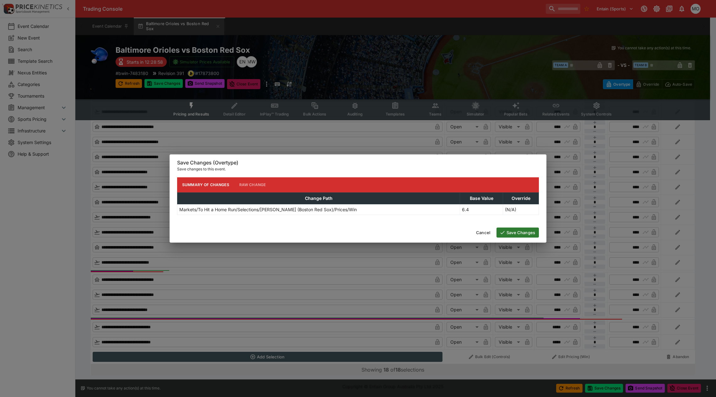 The image size is (716, 397). I want to click on button: Raw Change, so click(252, 185).